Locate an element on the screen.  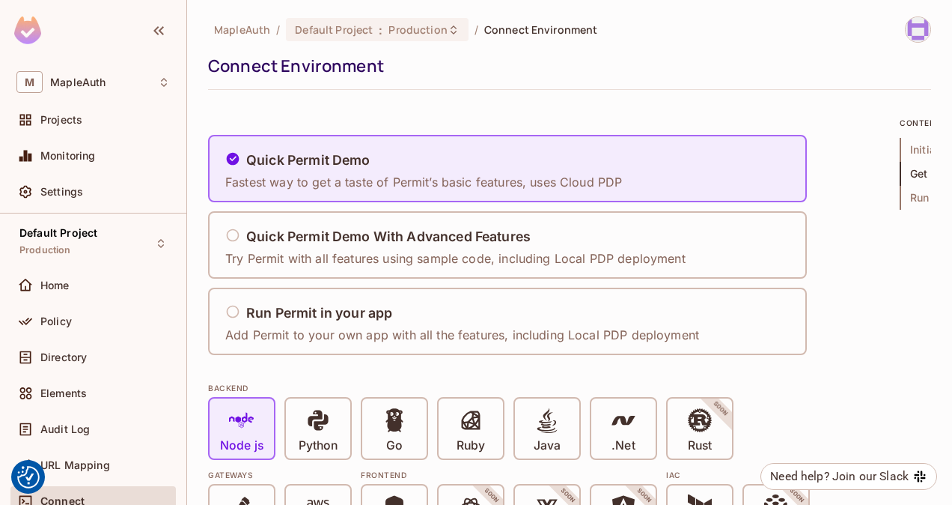
p: Add Permit to your own app with all the features, including Local PDP deployment is located at coordinates (462, 335).